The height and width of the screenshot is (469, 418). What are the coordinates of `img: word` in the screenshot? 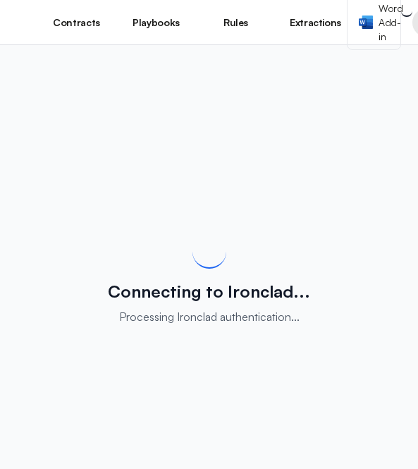 It's located at (366, 22).